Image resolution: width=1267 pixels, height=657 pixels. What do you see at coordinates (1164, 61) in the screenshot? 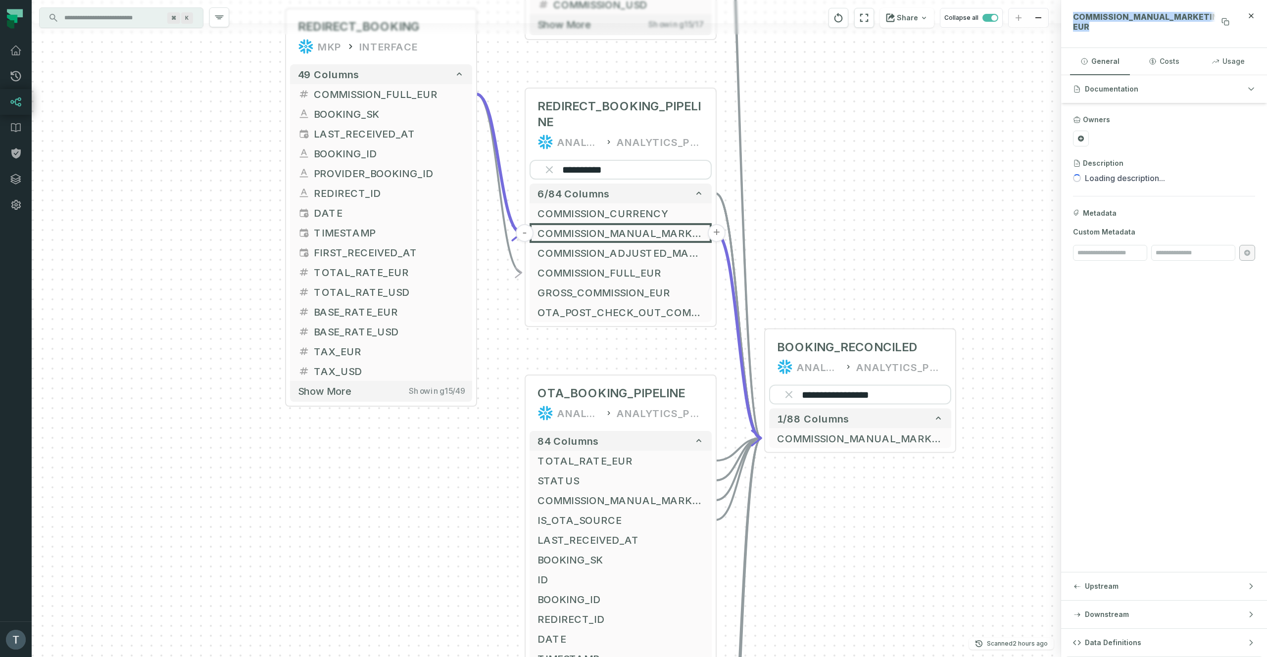
I see `button: Costs` at bounding box center [1164, 61].